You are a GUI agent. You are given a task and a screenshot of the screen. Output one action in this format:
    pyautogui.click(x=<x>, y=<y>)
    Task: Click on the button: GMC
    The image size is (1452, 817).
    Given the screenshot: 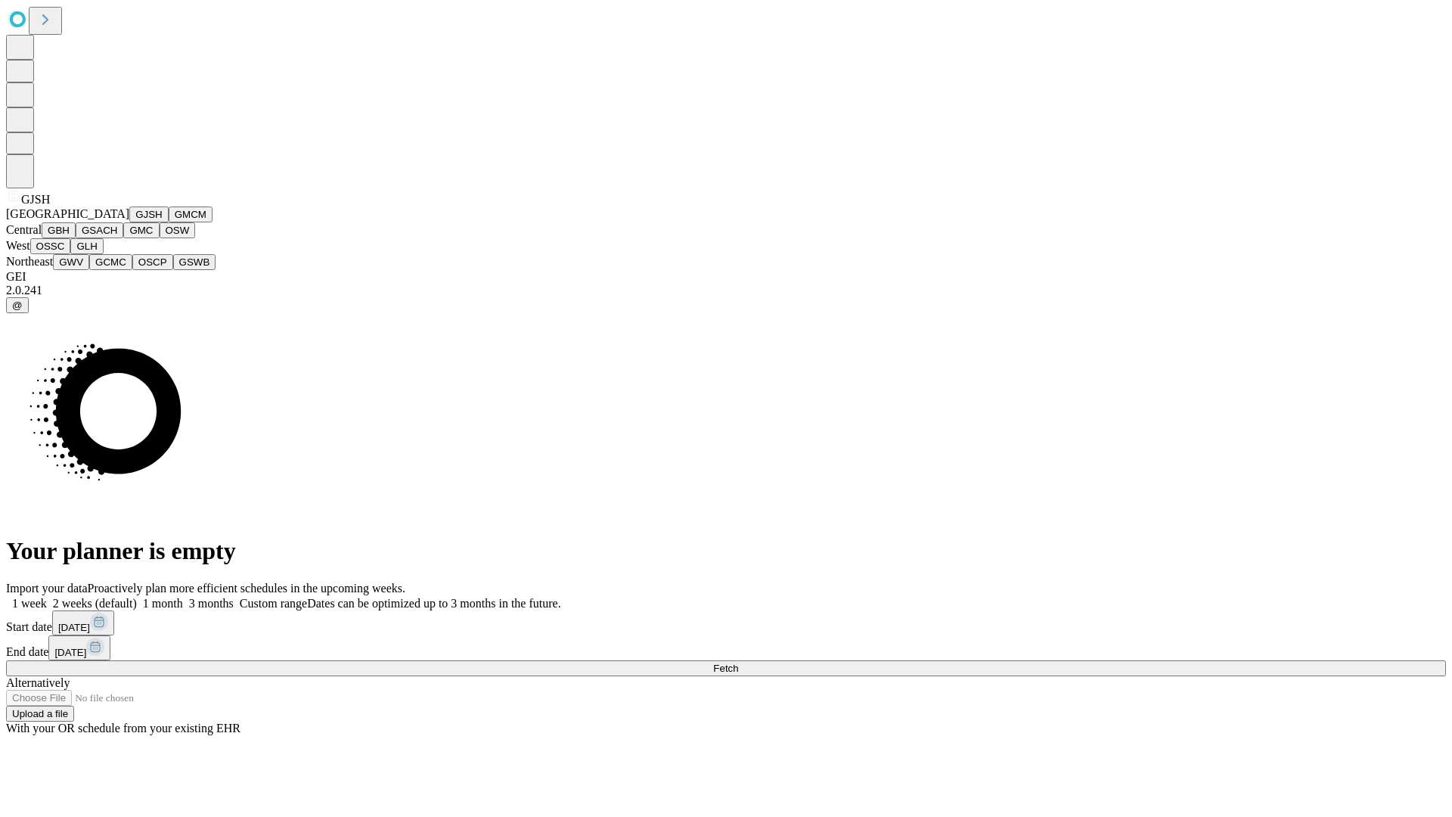 What is the action you would take?
    pyautogui.click(x=141, y=230)
    